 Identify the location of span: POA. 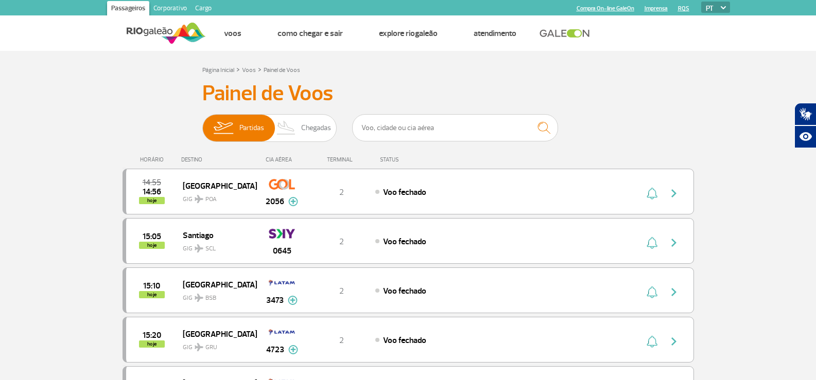
(211, 200).